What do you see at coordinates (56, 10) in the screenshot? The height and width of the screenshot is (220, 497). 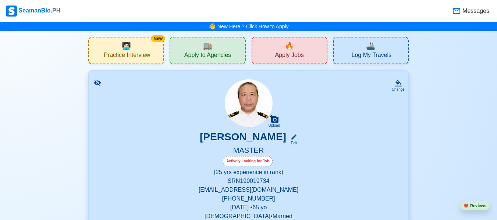 I see `span: .PH` at bounding box center [56, 10].